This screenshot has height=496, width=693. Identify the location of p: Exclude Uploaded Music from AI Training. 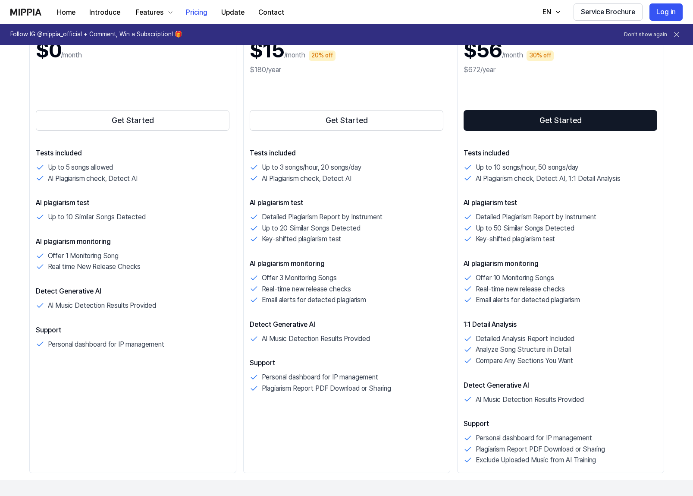
(536, 460).